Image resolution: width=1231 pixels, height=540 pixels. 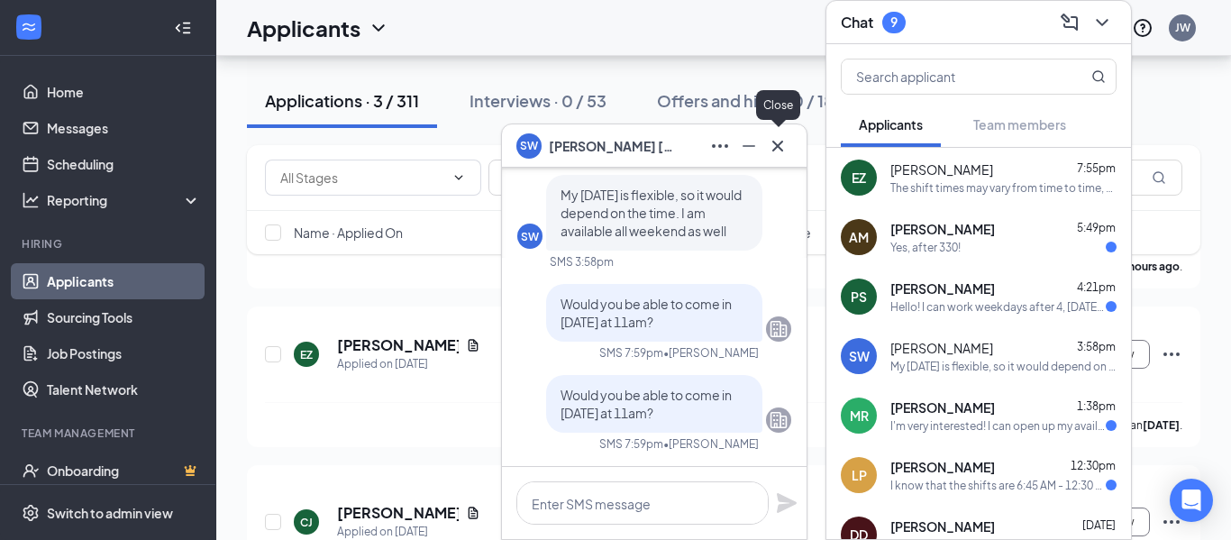 I want to click on h1: Applicants, so click(x=304, y=28).